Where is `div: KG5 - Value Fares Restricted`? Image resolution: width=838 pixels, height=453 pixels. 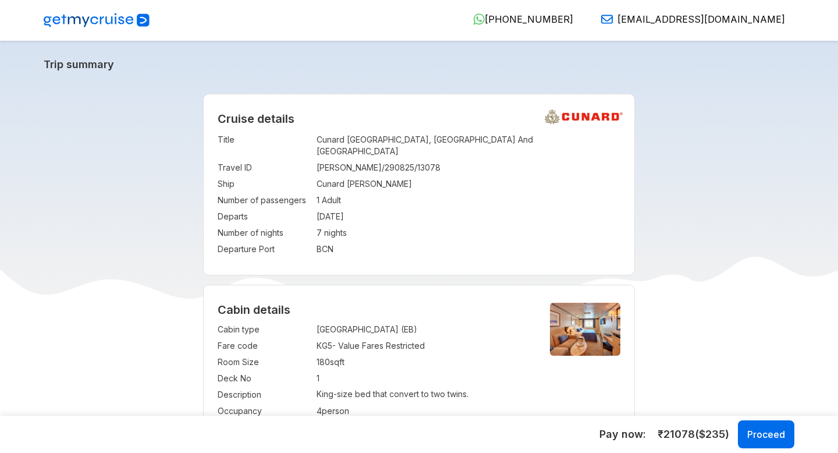
div: KG5 - Value Fares Restricted is located at coordinates (424, 346).